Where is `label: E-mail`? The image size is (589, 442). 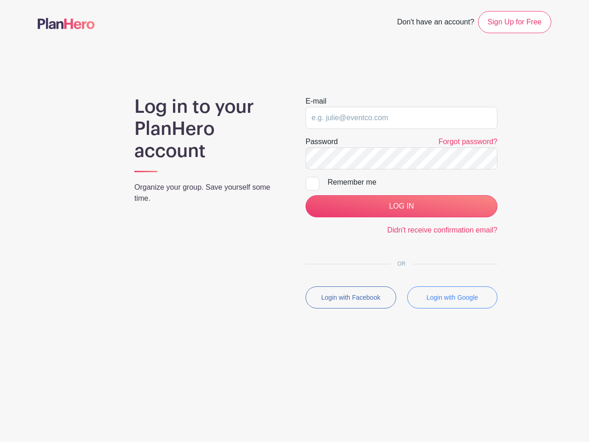 label: E-mail is located at coordinates (316, 101).